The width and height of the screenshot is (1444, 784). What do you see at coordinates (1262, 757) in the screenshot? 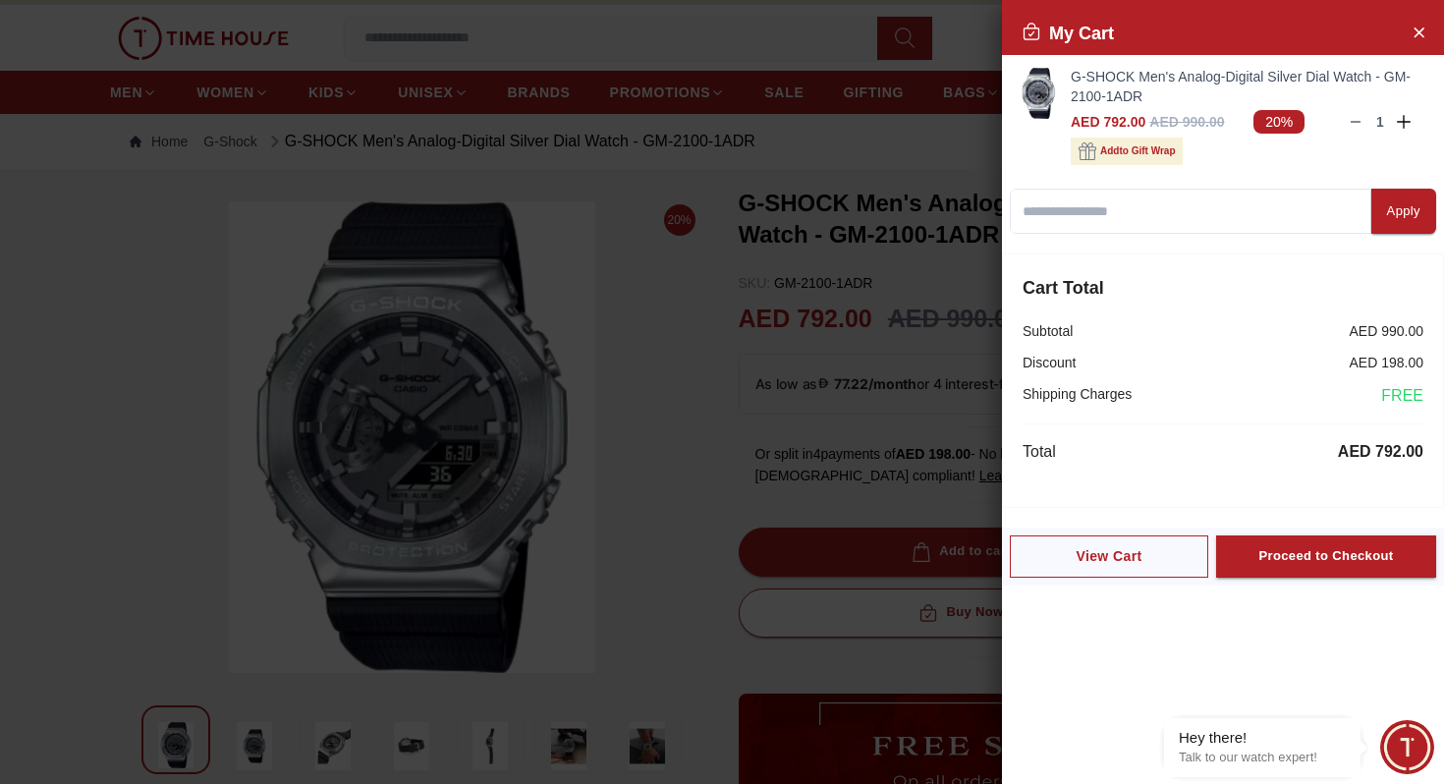
I see `p: Talk to our watch expert!` at bounding box center [1262, 757].